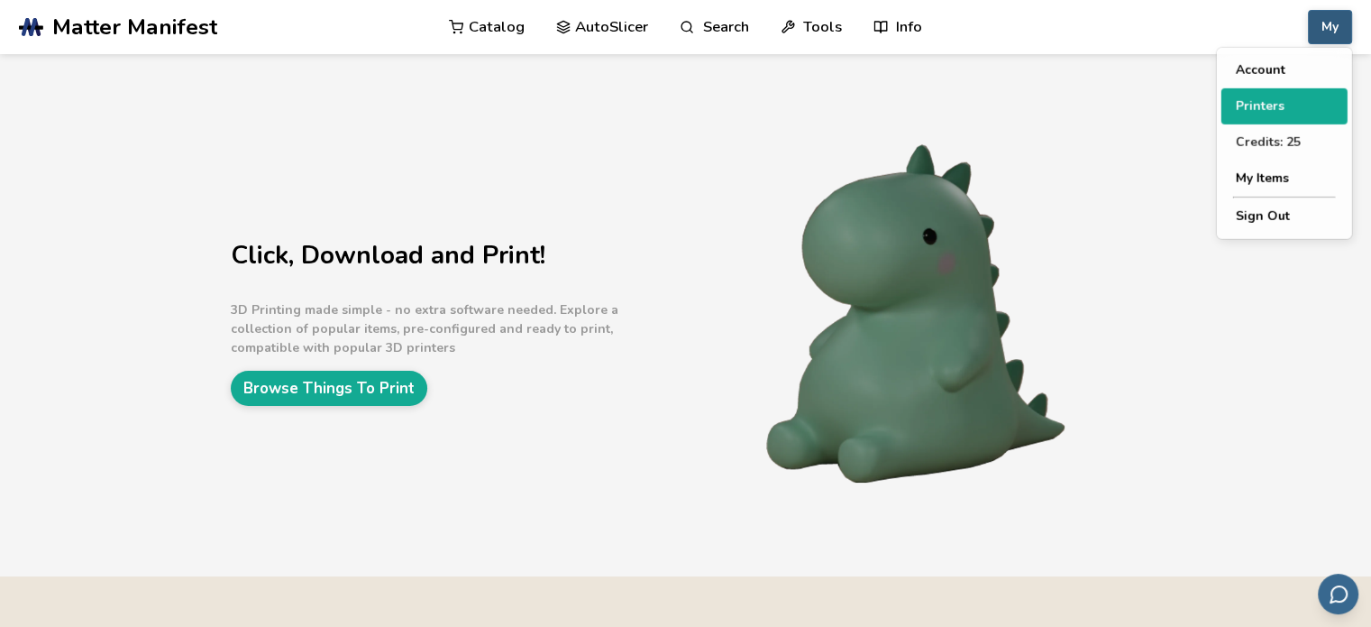  What do you see at coordinates (1285, 106) in the screenshot?
I see `button: Printers` at bounding box center [1285, 106].